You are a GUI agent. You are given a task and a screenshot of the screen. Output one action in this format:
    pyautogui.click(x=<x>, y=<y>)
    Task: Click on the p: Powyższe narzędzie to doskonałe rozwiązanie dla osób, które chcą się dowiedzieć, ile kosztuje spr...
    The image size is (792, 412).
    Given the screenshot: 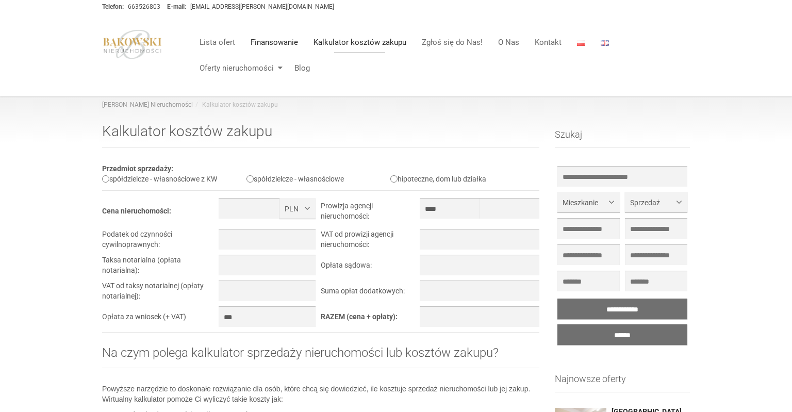 What is the action you would take?
    pyautogui.click(x=321, y=394)
    